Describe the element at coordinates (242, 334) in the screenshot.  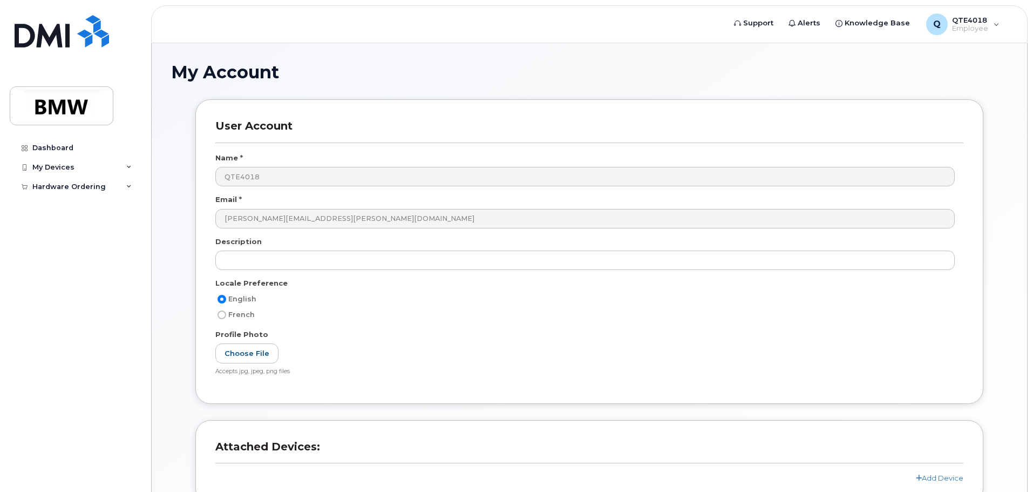
I see `label: Profile Photo` at that location.